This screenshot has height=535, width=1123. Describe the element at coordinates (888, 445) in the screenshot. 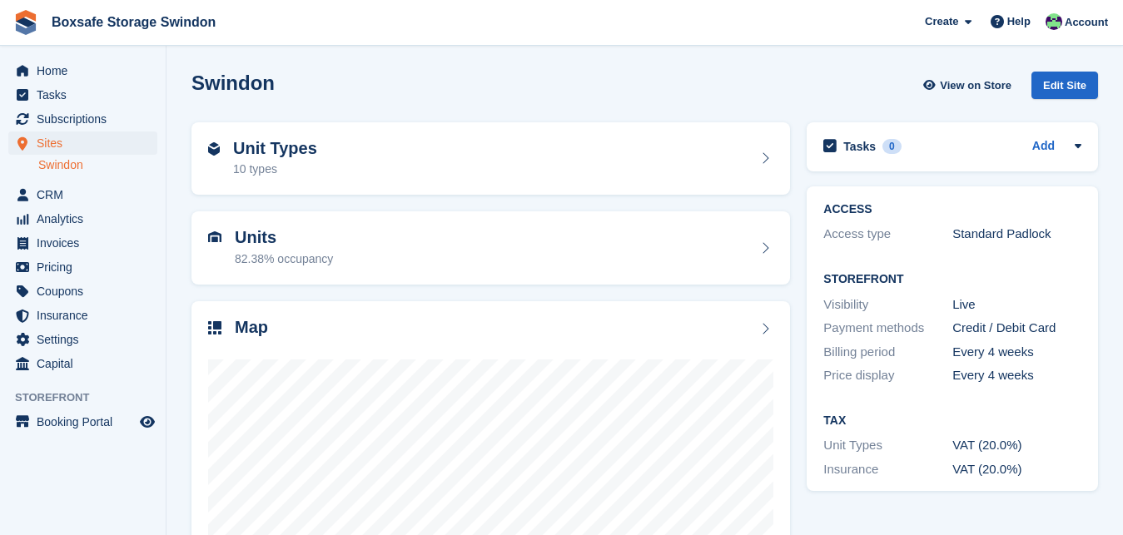

I see `div: Unit Types` at that location.